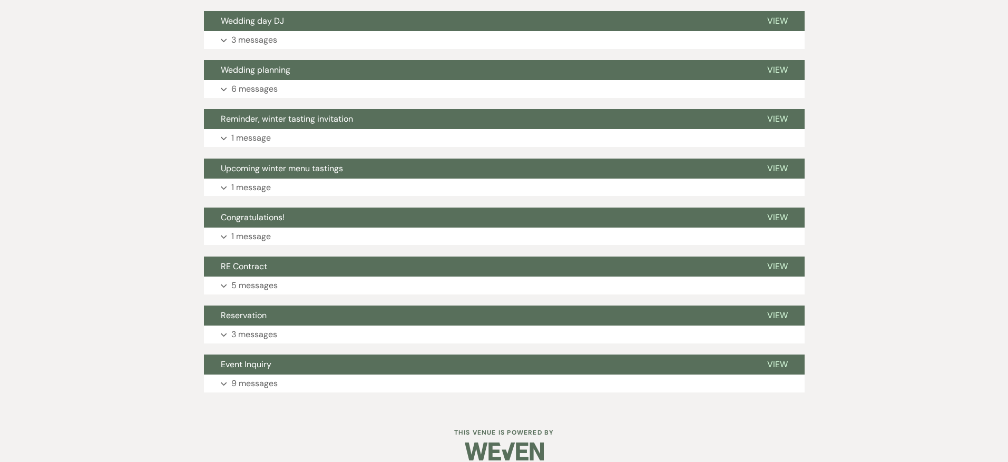 Image resolution: width=1008 pixels, height=462 pixels. Describe the element at coordinates (246, 364) in the screenshot. I see `span: Event Inquiry` at that location.